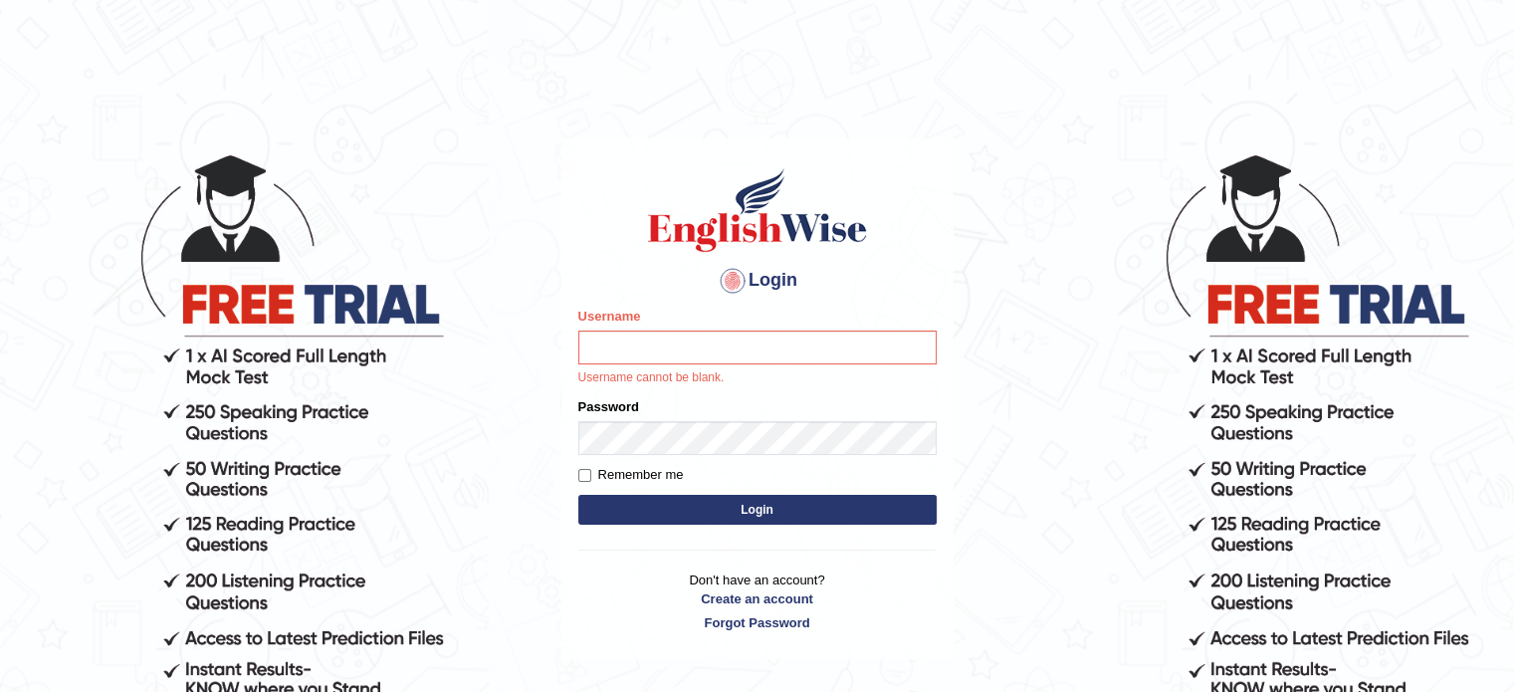 This screenshot has height=692, width=1514. Describe the element at coordinates (757, 378) in the screenshot. I see `p: Username cannot be blank.` at that location.